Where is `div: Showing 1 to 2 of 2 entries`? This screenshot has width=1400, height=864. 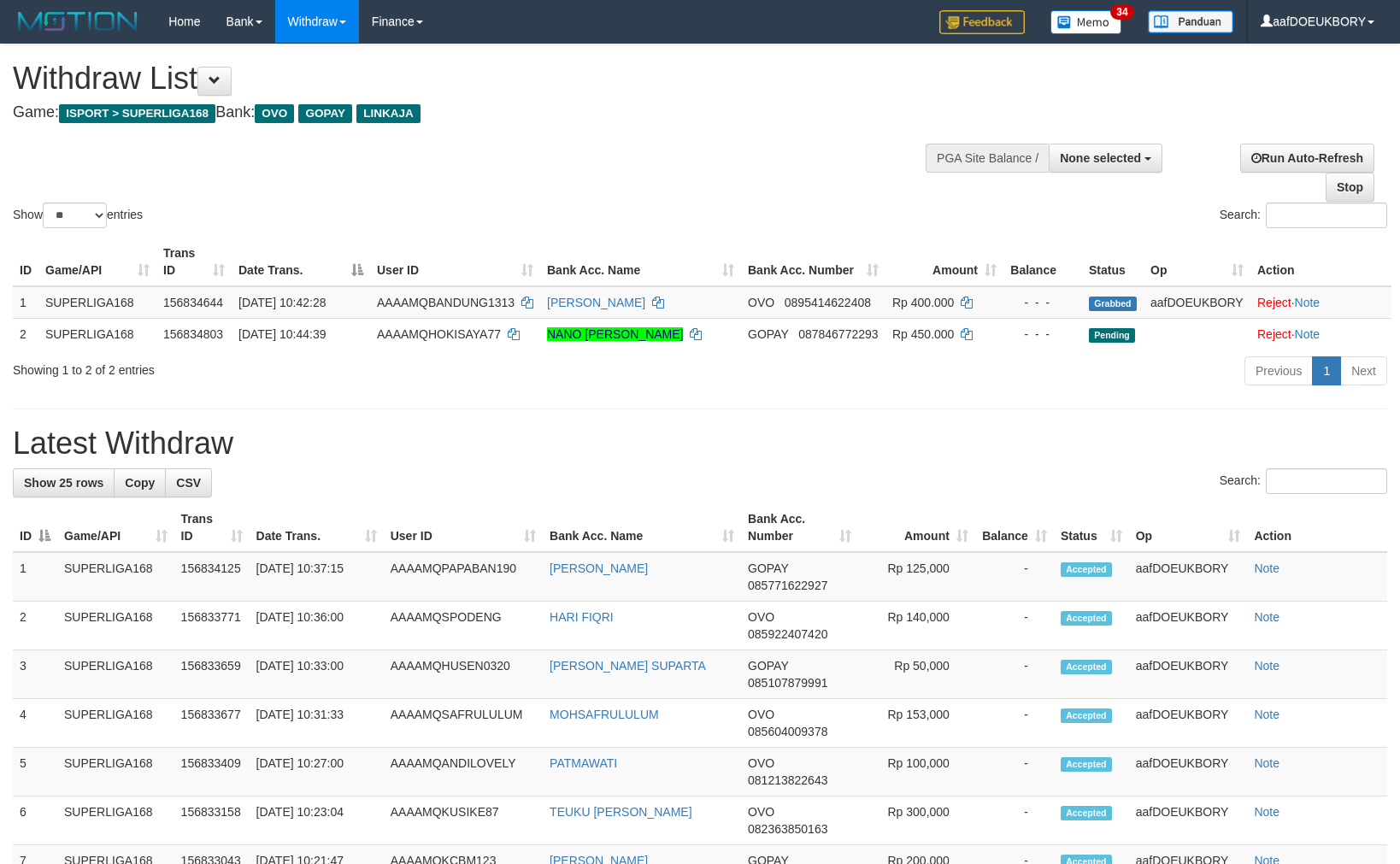 div: Showing 1 to 2 of 2 entries is located at coordinates (291, 367).